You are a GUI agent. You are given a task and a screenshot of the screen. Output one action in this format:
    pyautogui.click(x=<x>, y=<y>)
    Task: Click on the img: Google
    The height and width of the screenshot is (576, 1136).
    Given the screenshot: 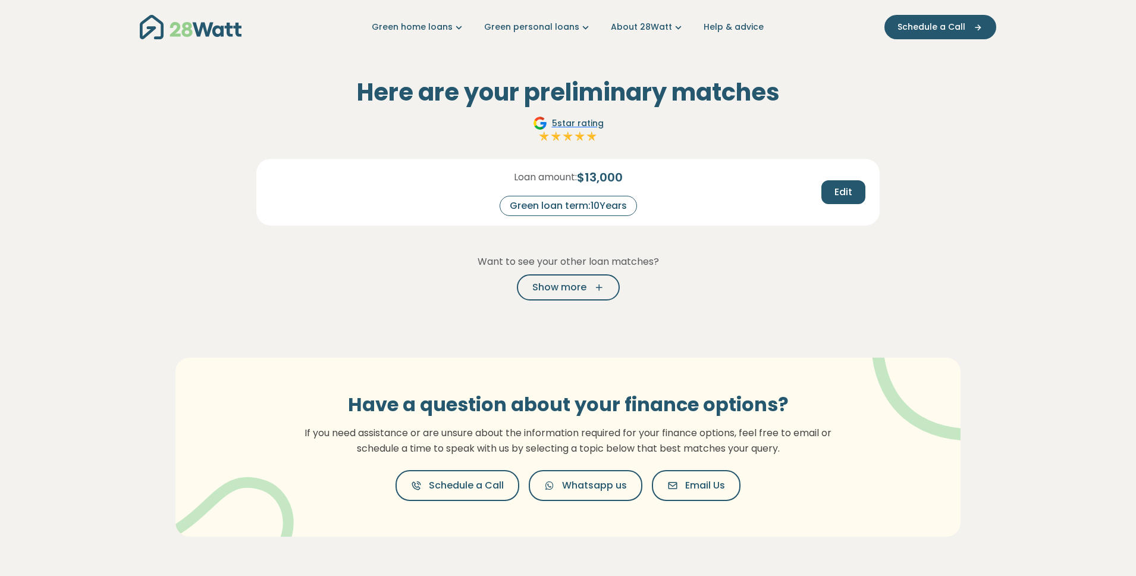 What is the action you would take?
    pyautogui.click(x=540, y=123)
    